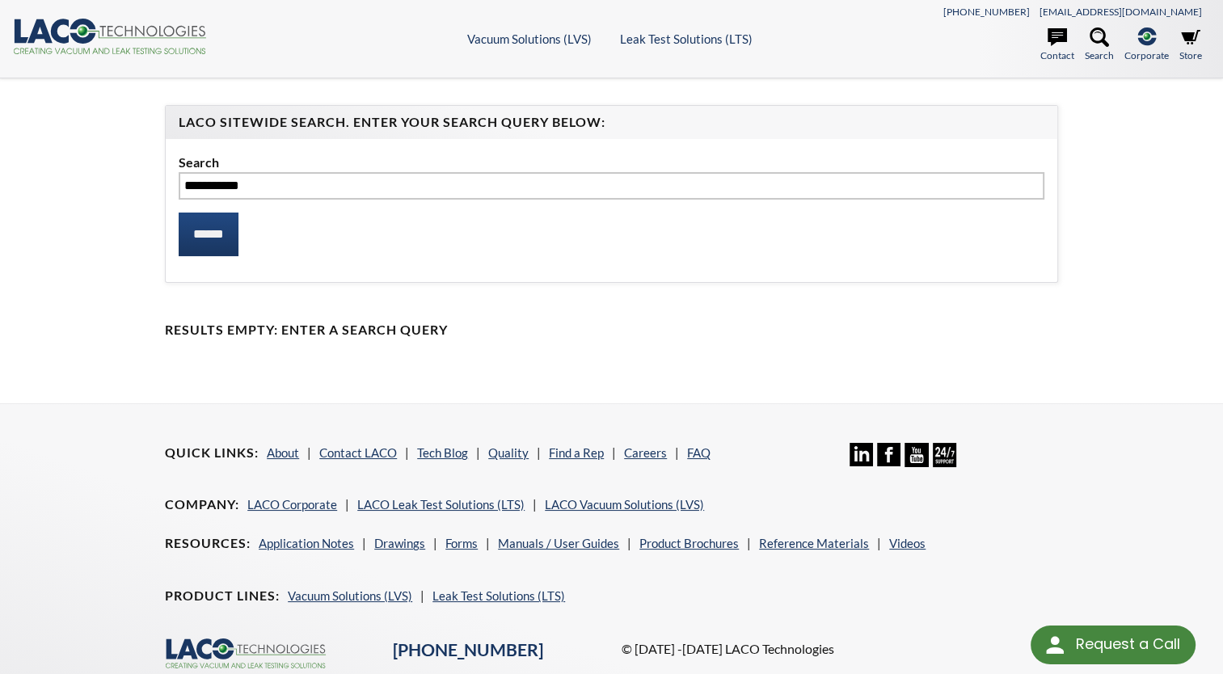  I want to click on a: Store, so click(1190, 45).